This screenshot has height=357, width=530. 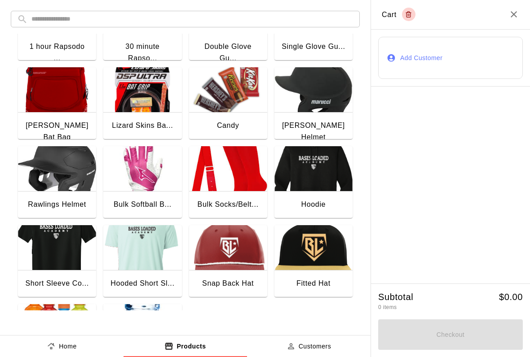 What do you see at coordinates (513, 14) in the screenshot?
I see `button: Close` at bounding box center [513, 14].